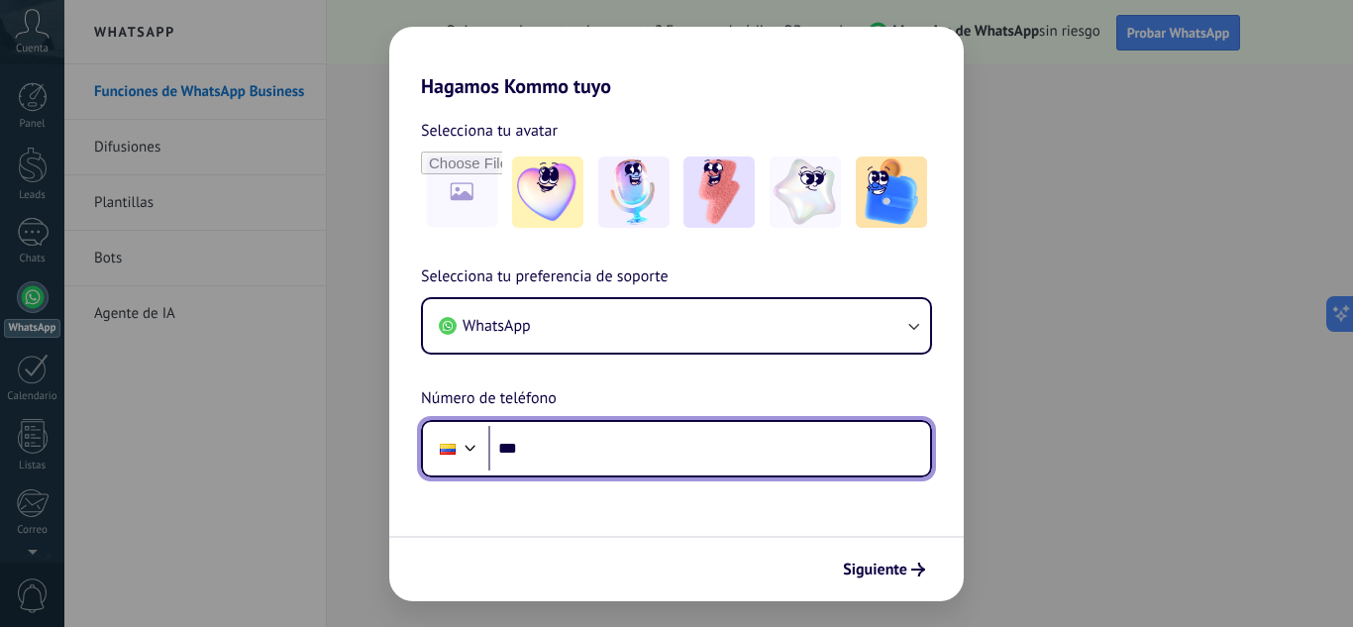 This screenshot has height=627, width=1353. Describe the element at coordinates (875, 569) in the screenshot. I see `span: Siguiente` at that location.